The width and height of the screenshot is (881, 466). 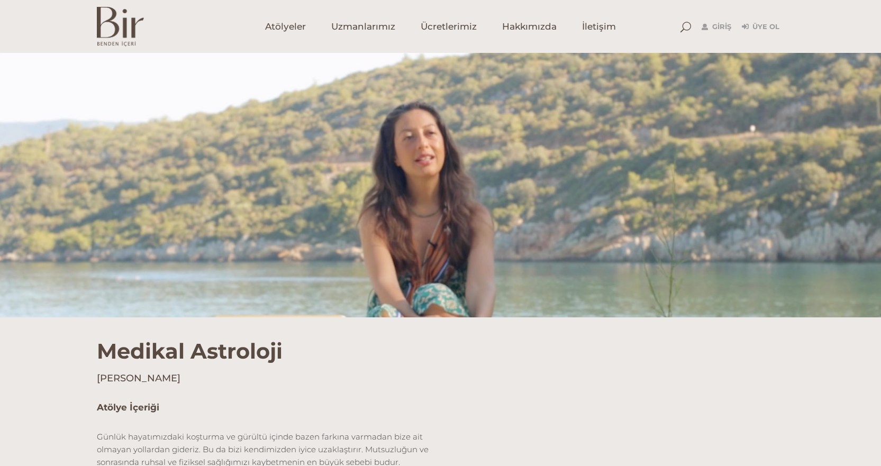 What do you see at coordinates (363, 26) in the screenshot?
I see `span: Uzmanlarımız` at bounding box center [363, 26].